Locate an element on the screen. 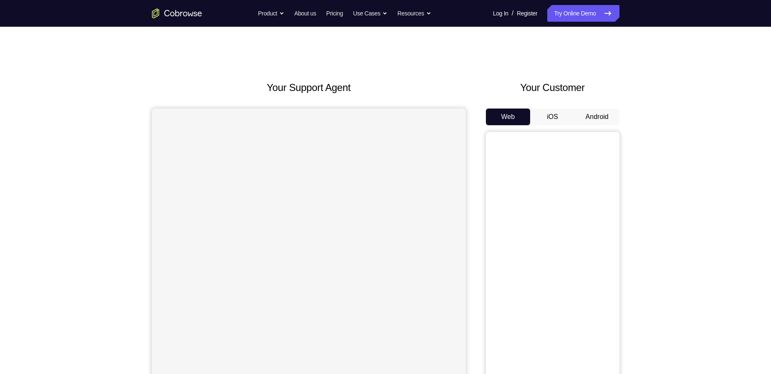 The height and width of the screenshot is (374, 771). a: Try Online Demo is located at coordinates (583, 13).